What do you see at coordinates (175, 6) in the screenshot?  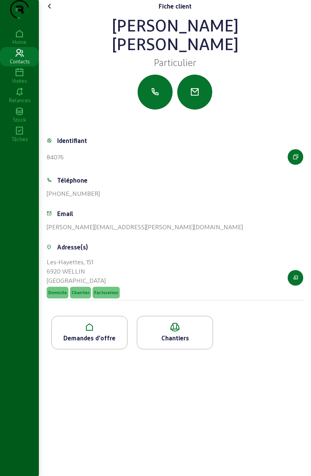 I see `div: Fiche client` at bounding box center [175, 6].